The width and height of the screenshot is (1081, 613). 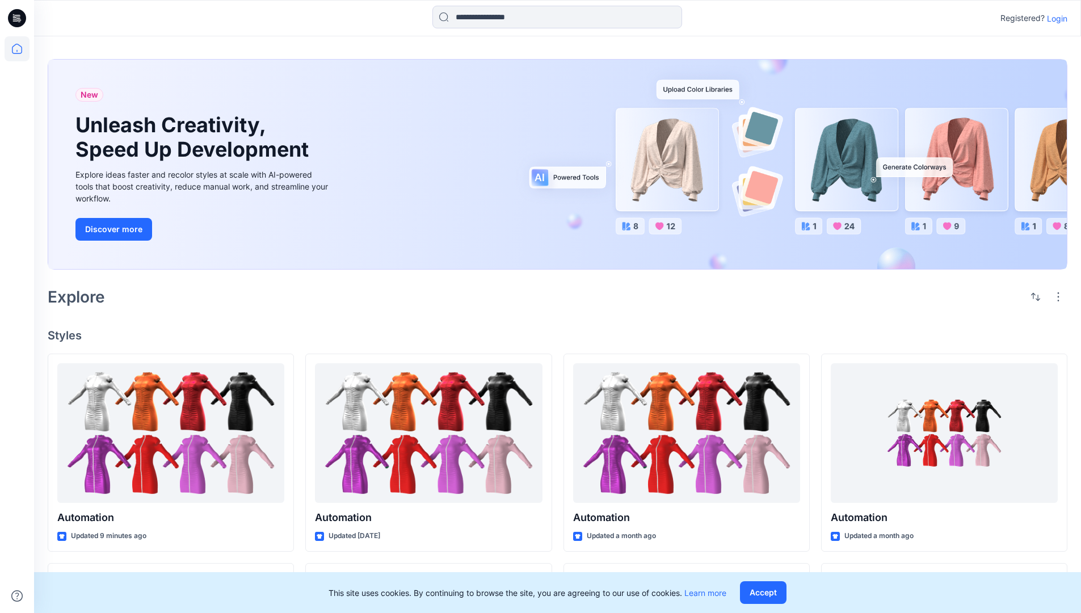 What do you see at coordinates (557, 335) in the screenshot?
I see `h4: Styles` at bounding box center [557, 335].